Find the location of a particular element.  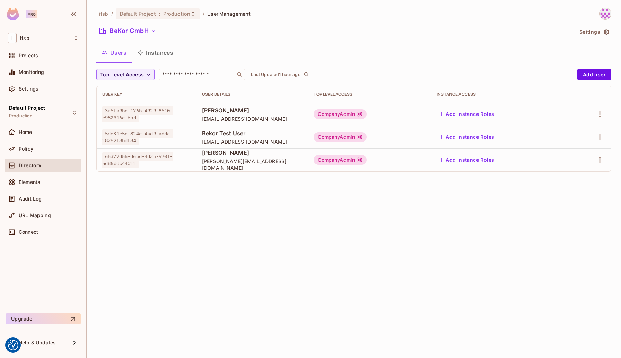

button: Upgrade is located at coordinates (43, 319).